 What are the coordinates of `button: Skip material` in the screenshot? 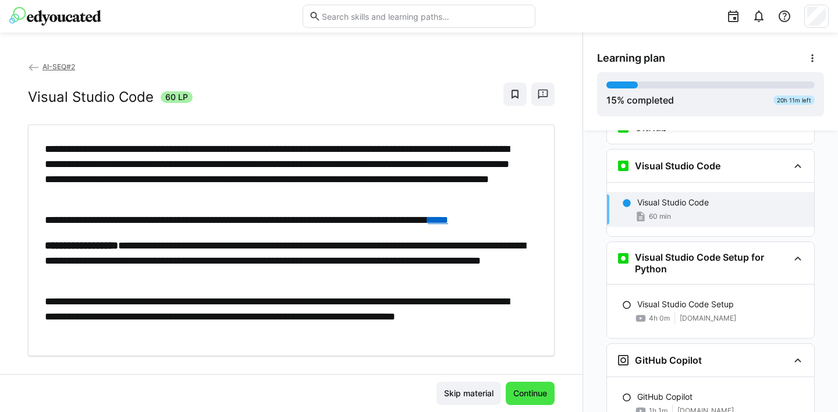 It's located at (468, 393).